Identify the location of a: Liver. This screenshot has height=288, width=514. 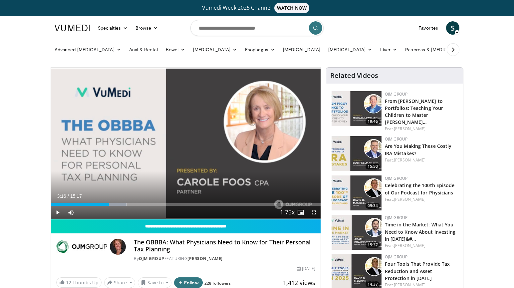
(388, 50).